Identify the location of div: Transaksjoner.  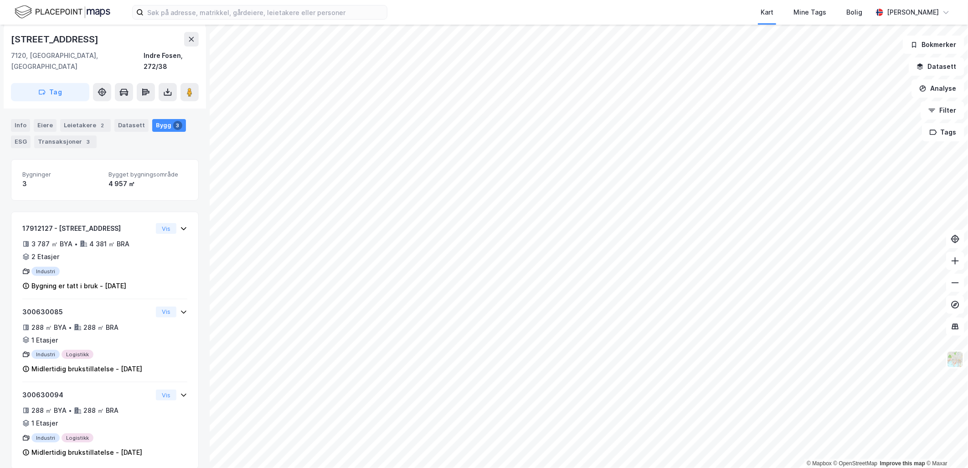
(65, 142).